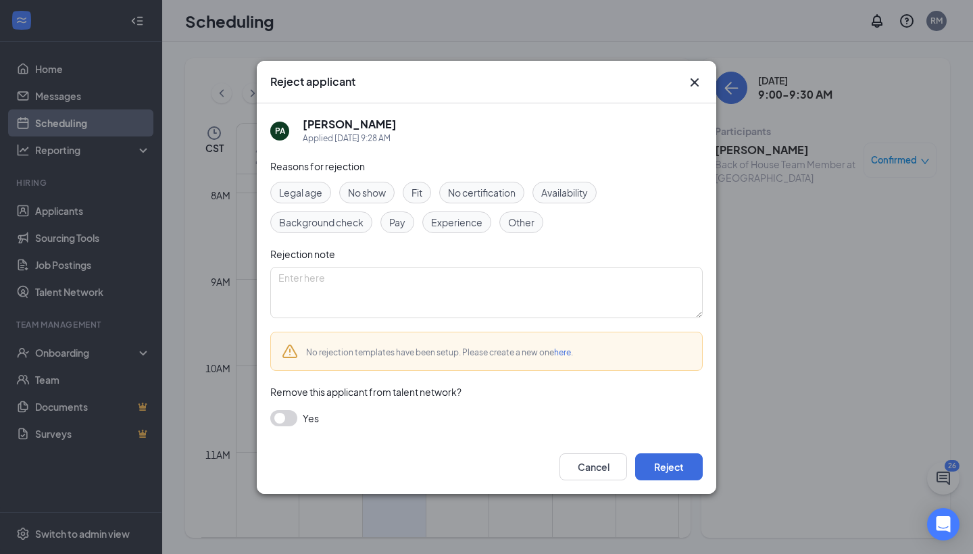 The height and width of the screenshot is (554, 973). What do you see at coordinates (593, 467) in the screenshot?
I see `button: Cancel` at bounding box center [593, 467].